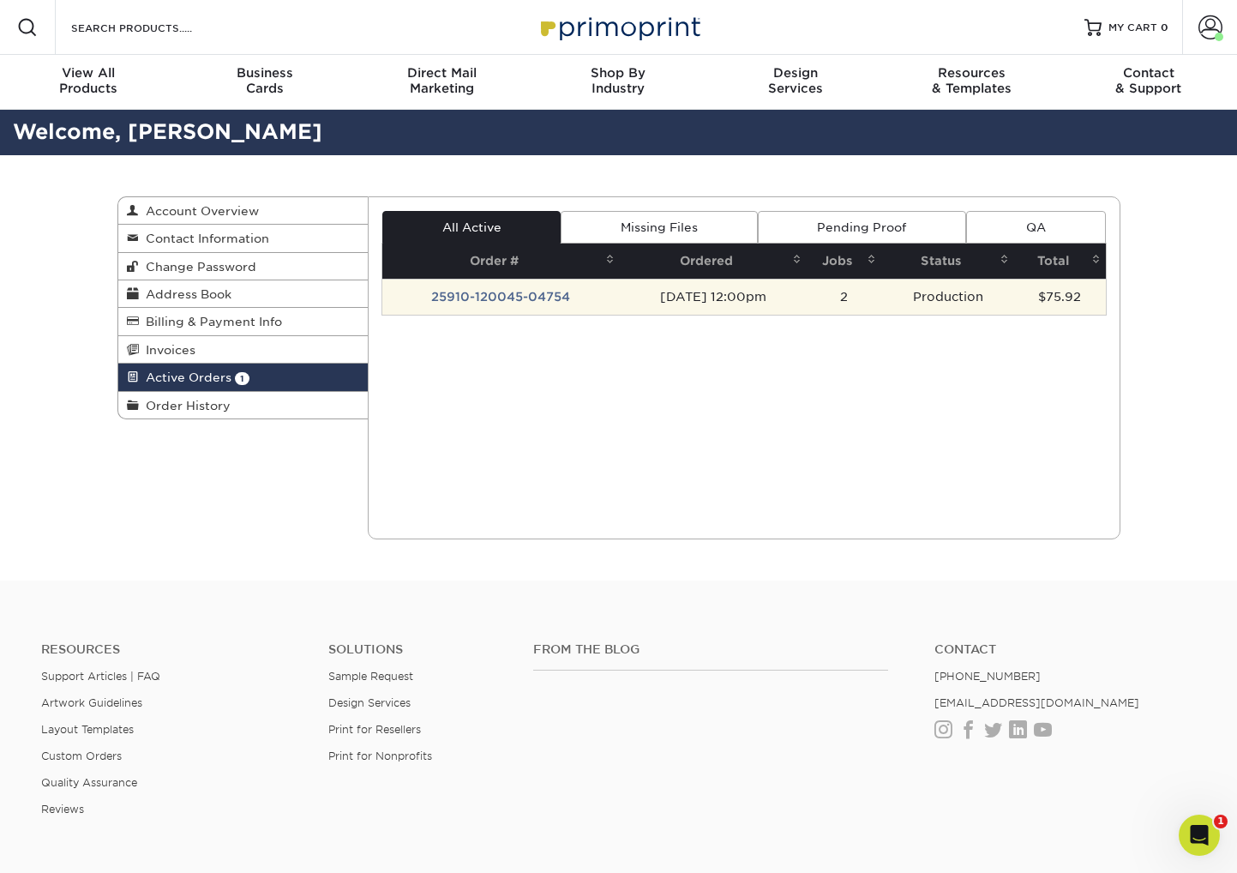 The image size is (1237, 873). I want to click on img: Primoprint, so click(619, 27).